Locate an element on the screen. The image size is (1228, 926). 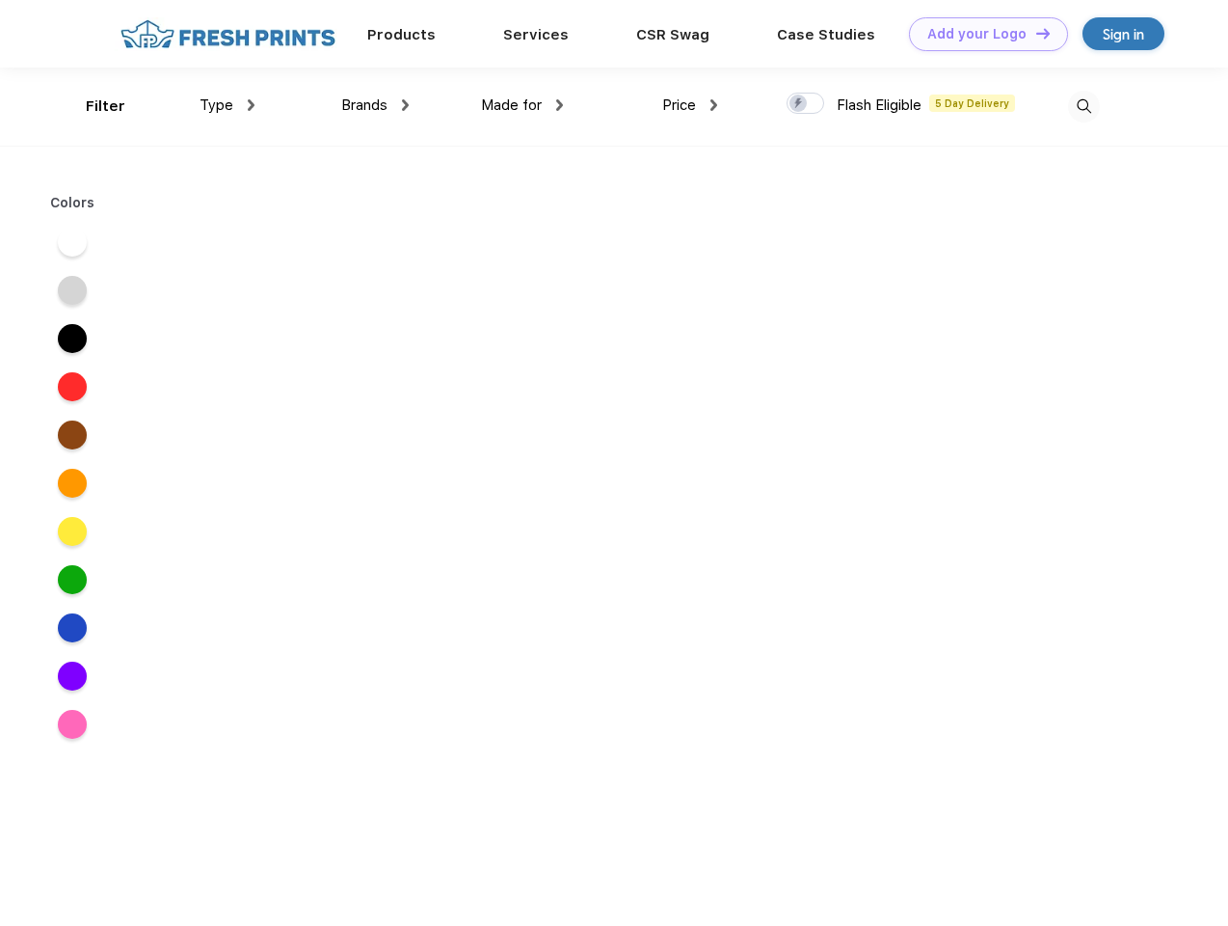
div: Colors is located at coordinates (72, 202).